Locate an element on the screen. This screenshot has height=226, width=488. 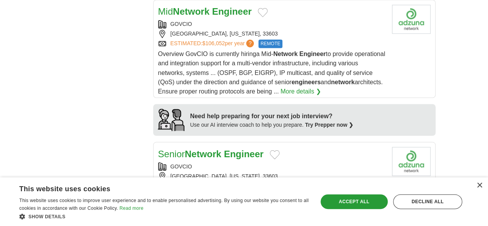
div: Decline all is located at coordinates (428, 201).